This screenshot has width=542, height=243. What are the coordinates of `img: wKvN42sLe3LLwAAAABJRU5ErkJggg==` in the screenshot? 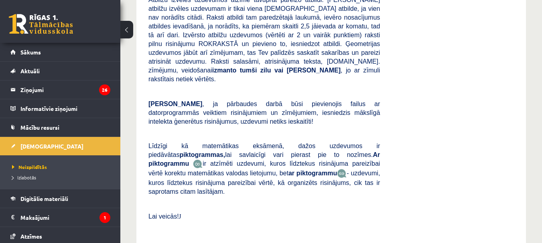 It's located at (342, 174).